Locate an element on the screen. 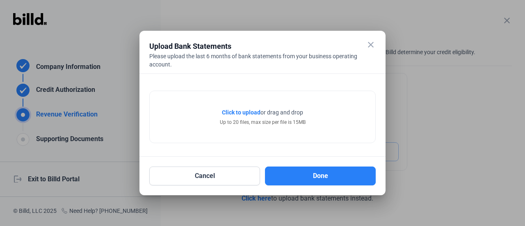 The image size is (525, 226). div: Upload Bank Statements is located at coordinates (252, 46).